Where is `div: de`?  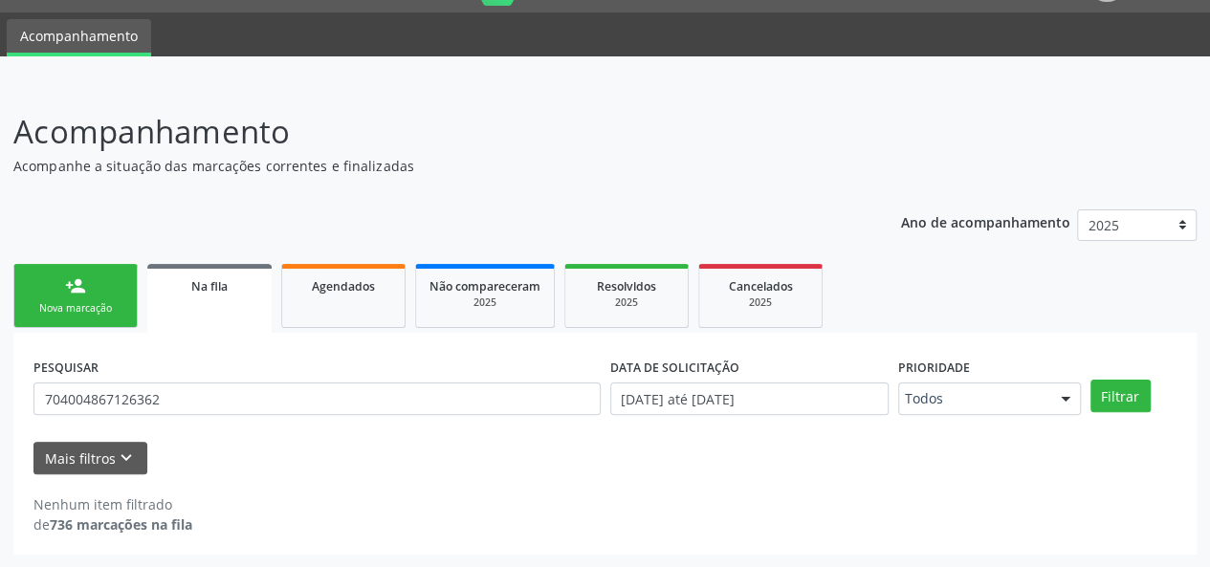
div: de is located at coordinates (113, 524).